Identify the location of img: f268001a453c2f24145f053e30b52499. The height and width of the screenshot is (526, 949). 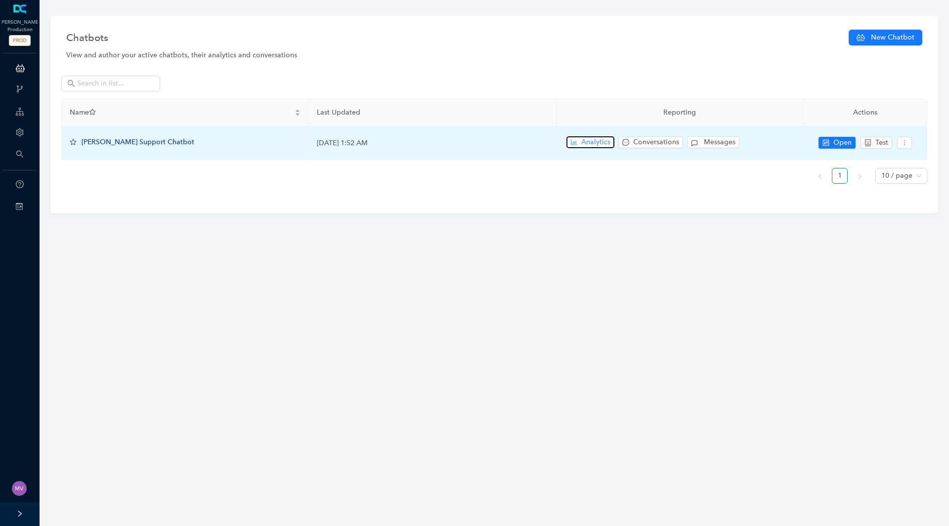
(19, 489).